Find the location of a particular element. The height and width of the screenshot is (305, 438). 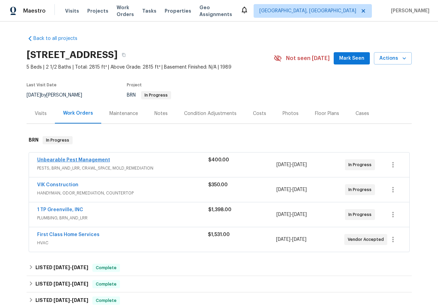

span: Project is located at coordinates (134, 85).